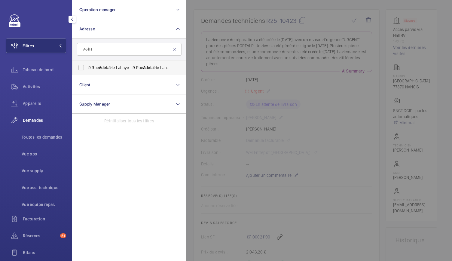 This screenshot has height=261, width=452. What do you see at coordinates (44, 154) in the screenshot?
I see `span: Vue ops` at bounding box center [44, 154].